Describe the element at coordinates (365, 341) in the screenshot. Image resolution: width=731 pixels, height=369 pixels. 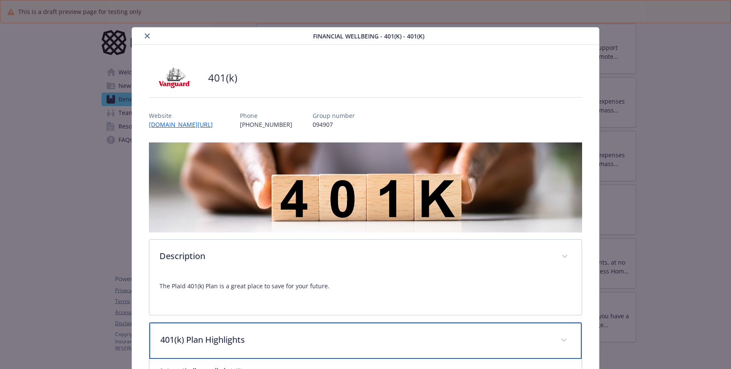
I see `div: 401(k) Plan Highlights` at that location.